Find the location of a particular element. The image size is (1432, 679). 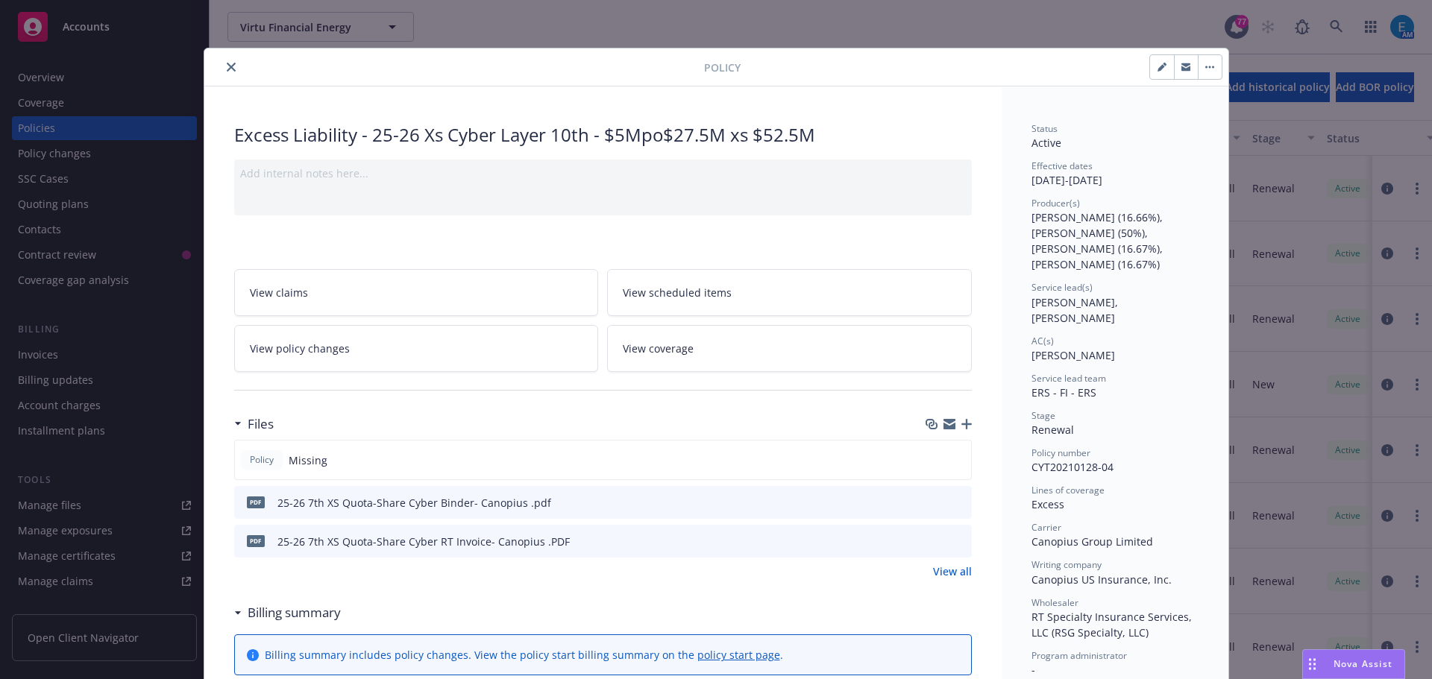

button: Nova Assist is located at coordinates (1354, 664).